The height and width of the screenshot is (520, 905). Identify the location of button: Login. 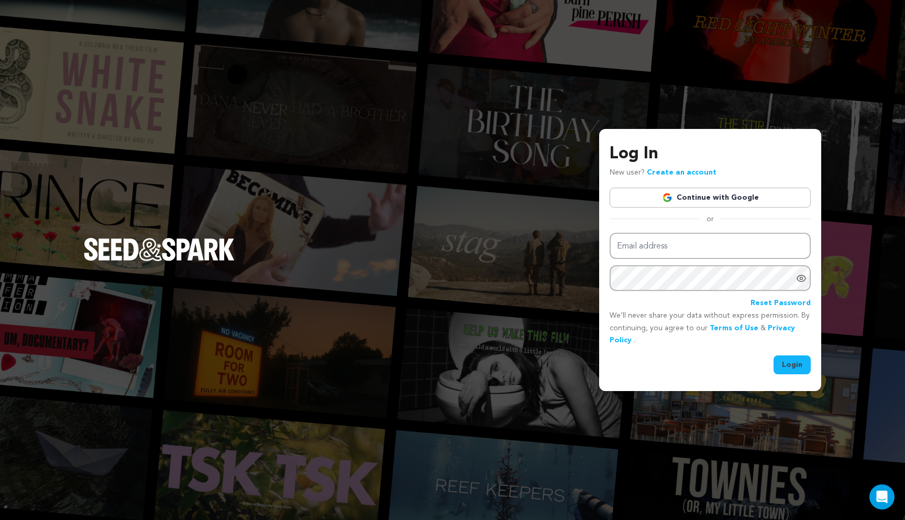
(792, 365).